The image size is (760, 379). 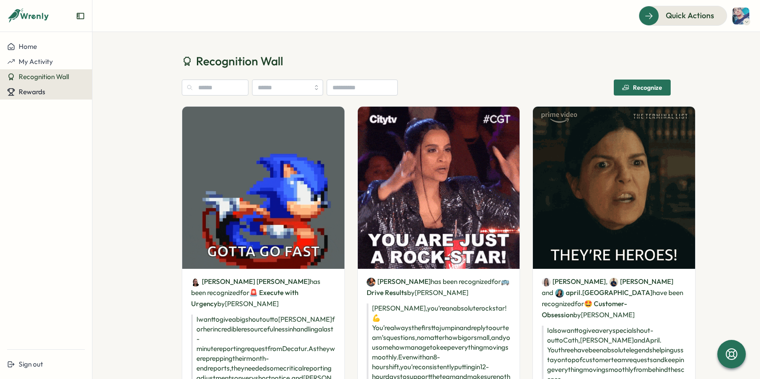 What do you see at coordinates (682, 16) in the screenshot?
I see `button: Quick Actions` at bounding box center [682, 16].